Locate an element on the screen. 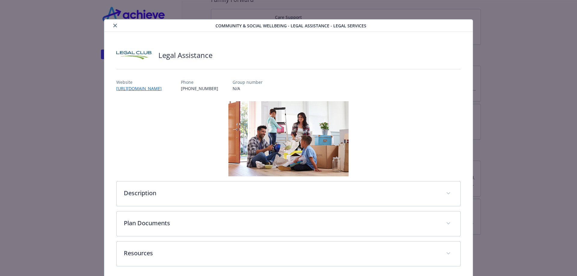  p: Plan Documents is located at coordinates (282, 223).